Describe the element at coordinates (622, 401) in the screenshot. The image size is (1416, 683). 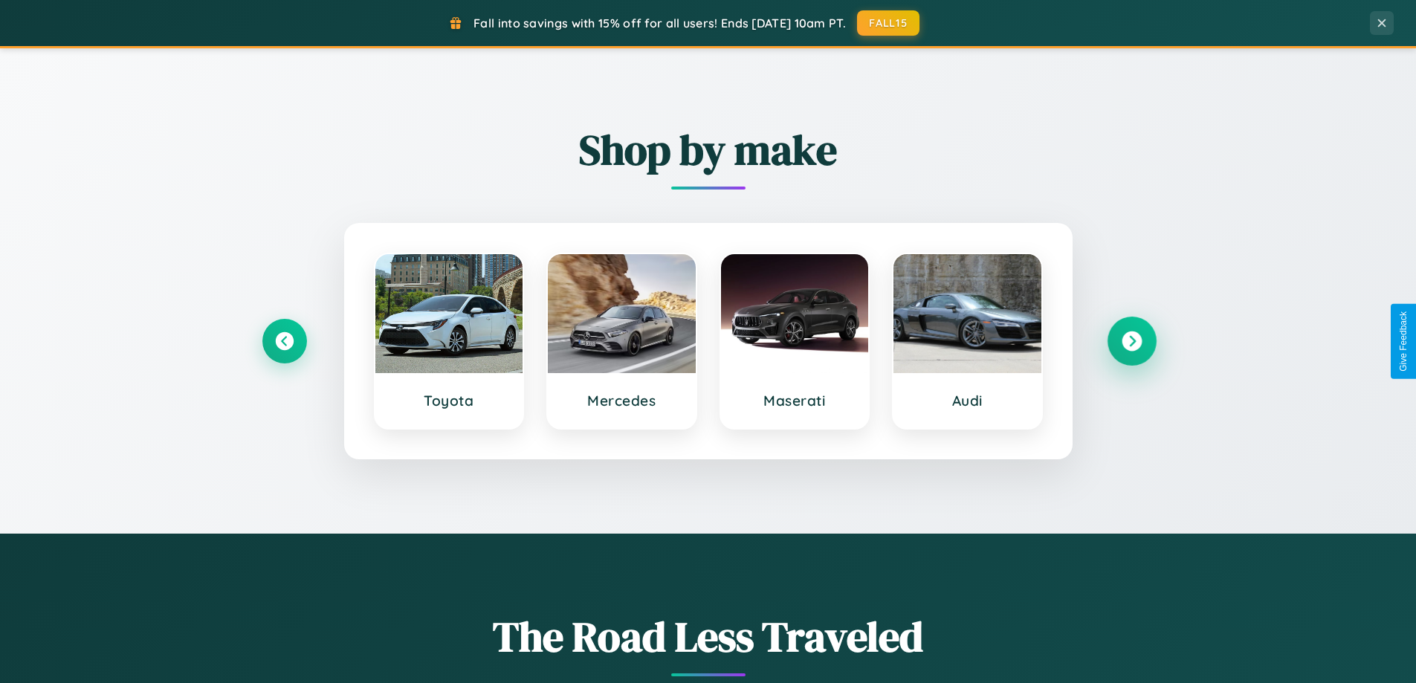
I see `h3: Mercedes` at that location.